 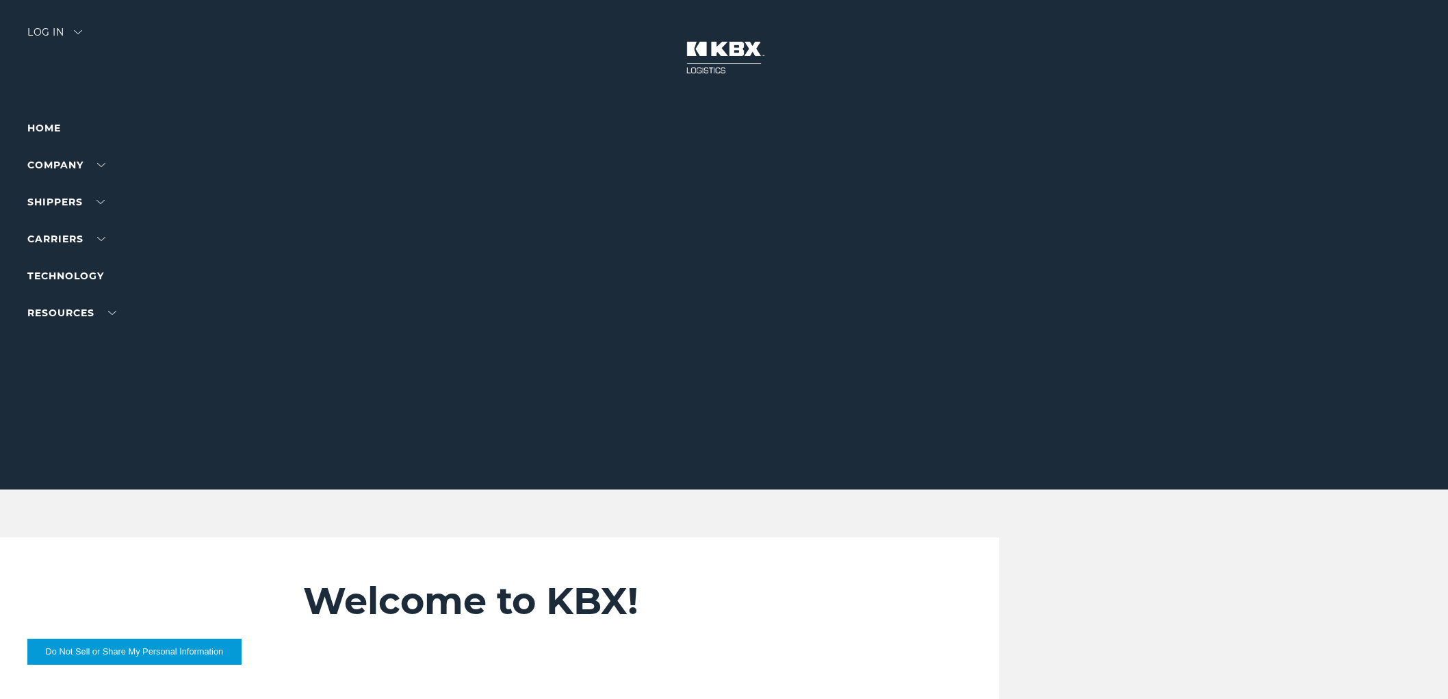 I want to click on img: kbx logo, so click(x=724, y=57).